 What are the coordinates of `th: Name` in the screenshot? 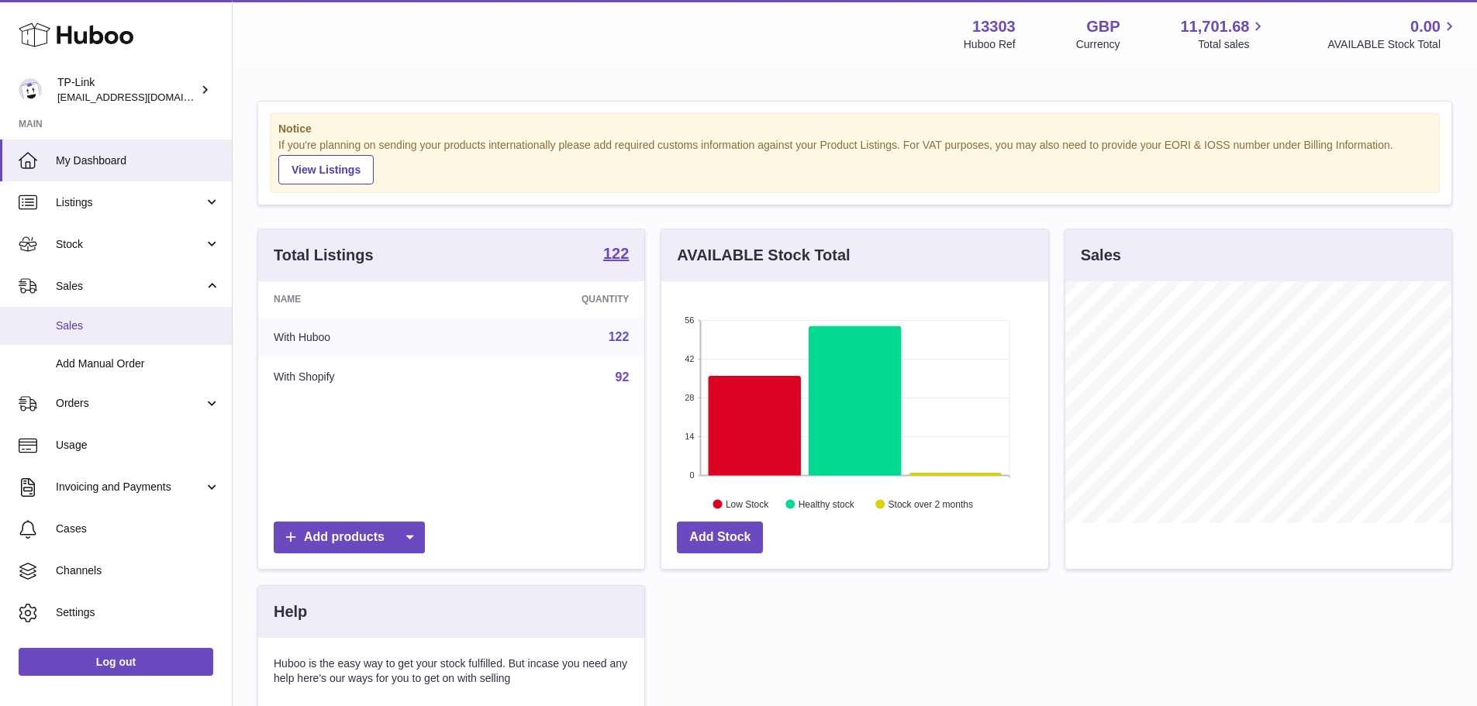 It's located at (362, 299).